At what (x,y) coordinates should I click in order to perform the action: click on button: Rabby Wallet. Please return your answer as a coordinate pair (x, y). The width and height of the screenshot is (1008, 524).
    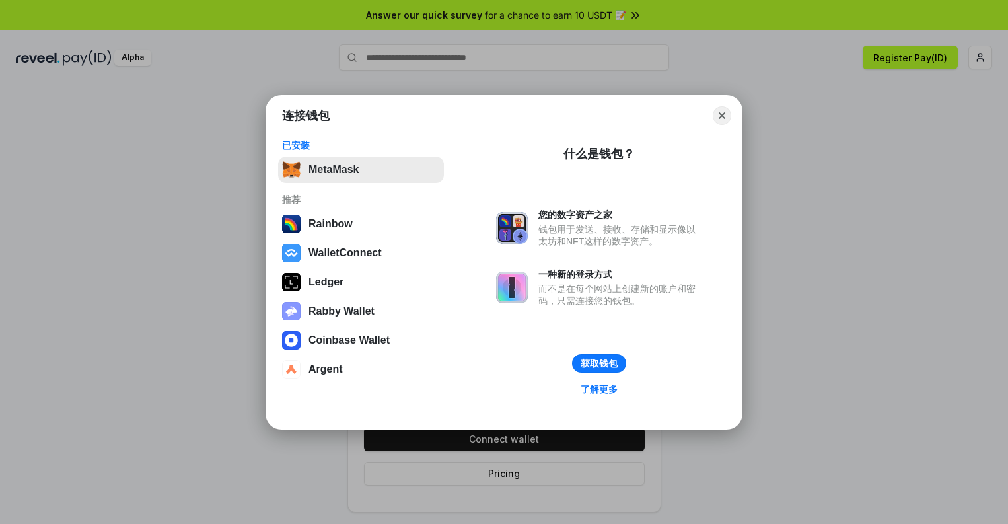
    Looking at the image, I should click on (361, 311).